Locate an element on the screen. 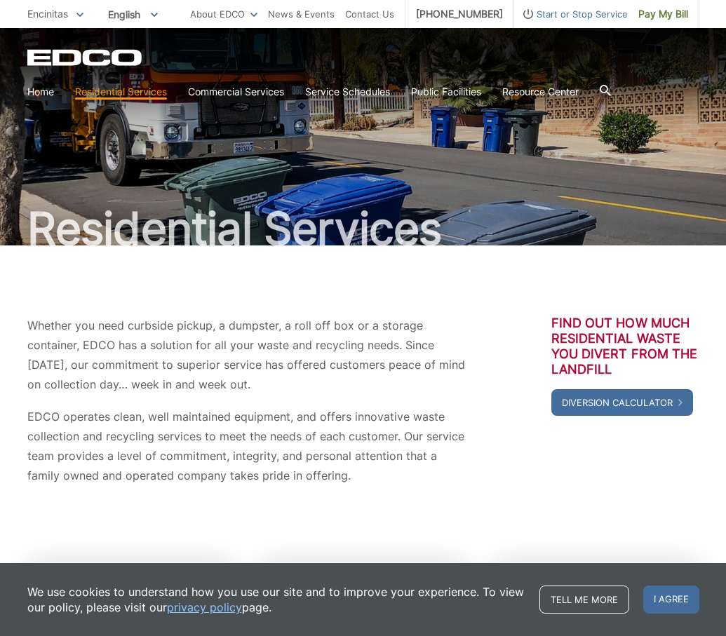 The width and height of the screenshot is (726, 636). a: News & Events is located at coordinates (301, 14).